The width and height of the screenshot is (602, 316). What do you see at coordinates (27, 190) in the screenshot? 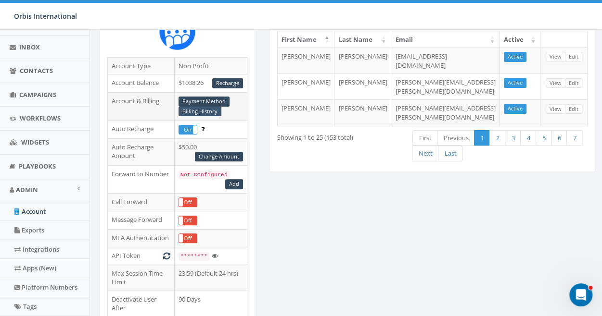
I see `span: Admin` at bounding box center [27, 190].